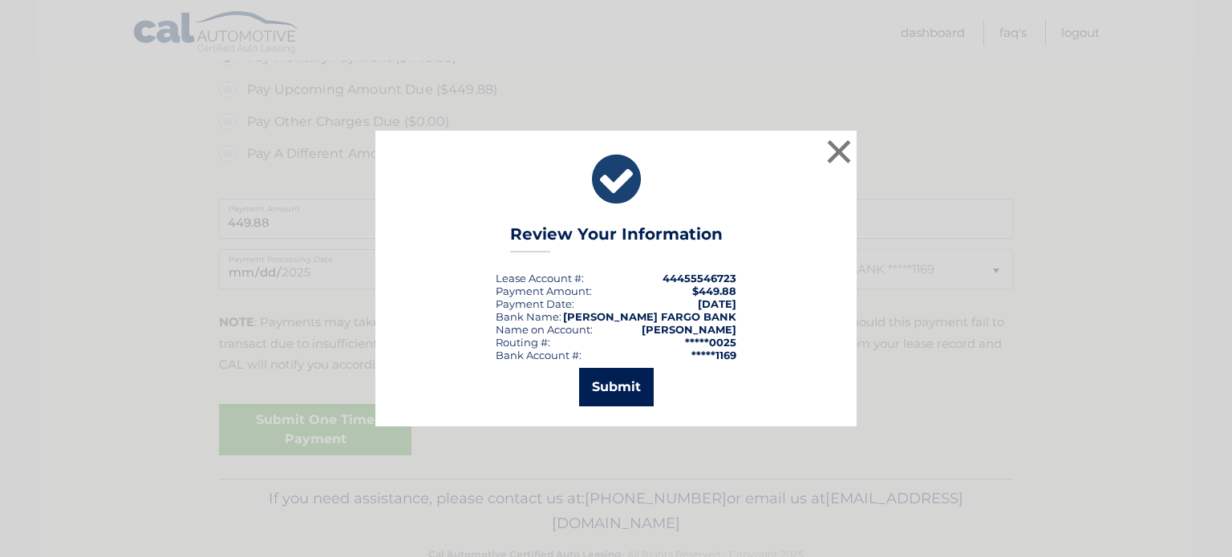 The height and width of the screenshot is (557, 1232). I want to click on strong: 44455546723, so click(699, 278).